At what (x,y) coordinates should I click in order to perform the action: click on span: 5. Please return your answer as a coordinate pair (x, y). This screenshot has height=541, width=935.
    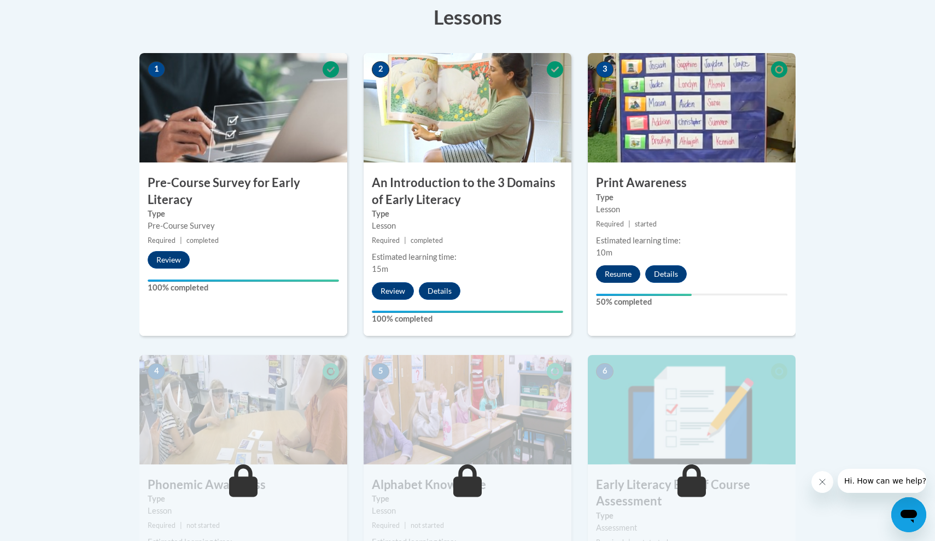
    Looking at the image, I should click on (380, 371).